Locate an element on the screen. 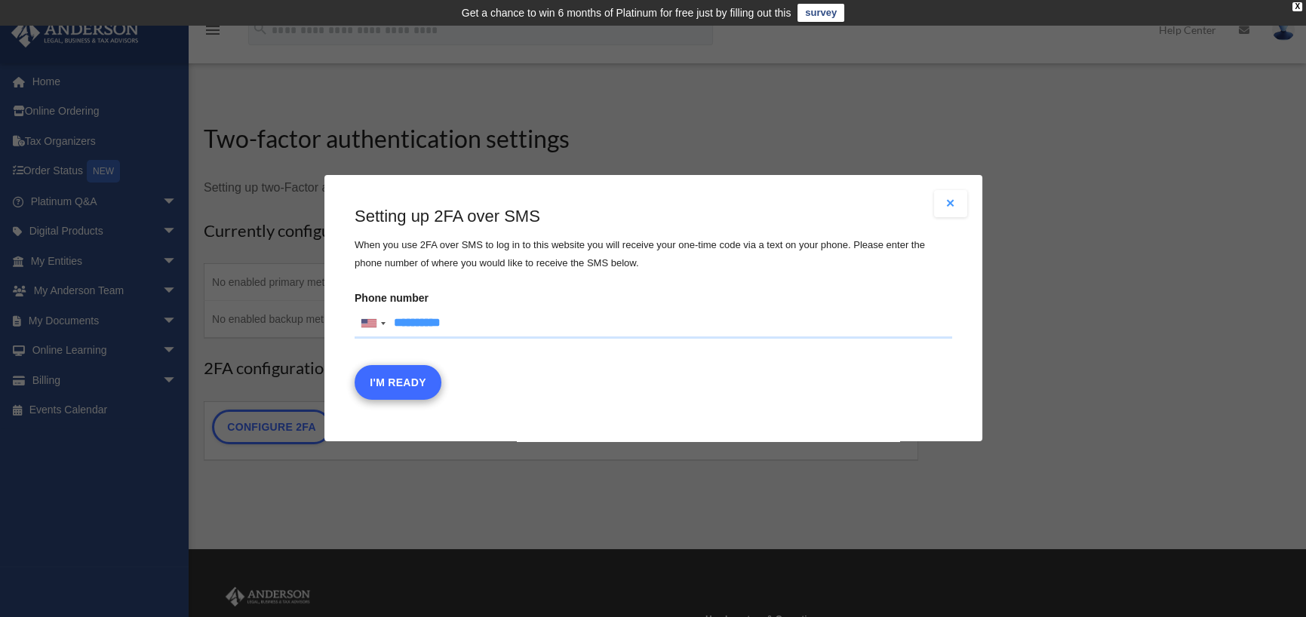 The width and height of the screenshot is (1306, 617). h3: Setting up 2FA over SMS is located at coordinates (653, 216).